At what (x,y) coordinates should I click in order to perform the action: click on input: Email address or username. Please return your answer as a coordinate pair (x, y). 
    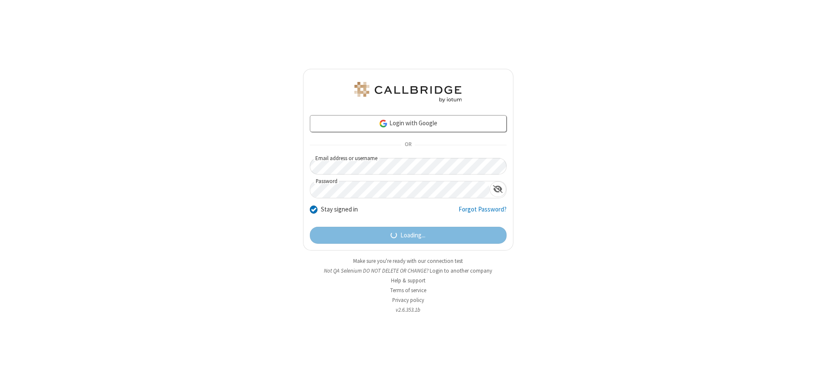
    Looking at the image, I should click on (408, 166).